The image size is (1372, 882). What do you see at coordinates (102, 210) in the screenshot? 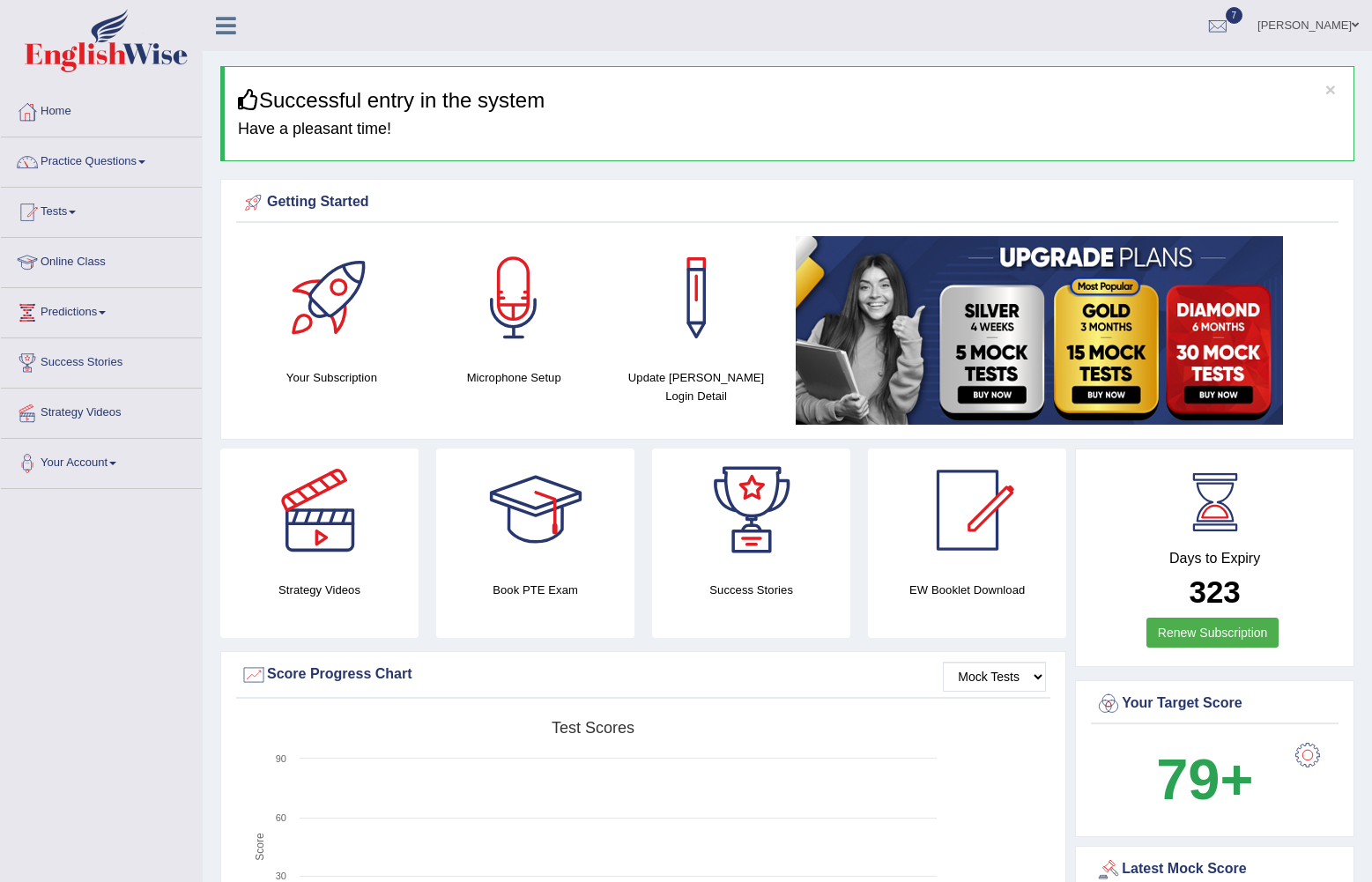
I see `a: Tests` at bounding box center [102, 210].